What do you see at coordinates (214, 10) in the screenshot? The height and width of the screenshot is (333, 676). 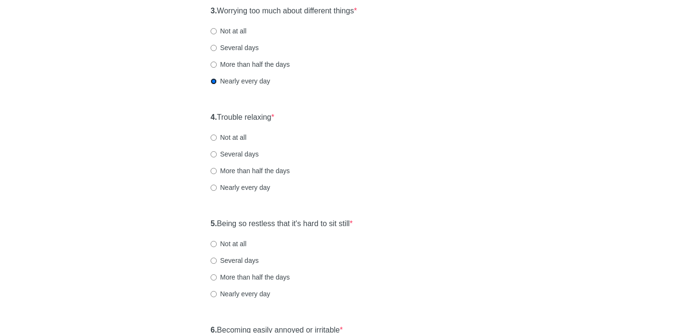 I see `strong: 3.` at bounding box center [214, 10].